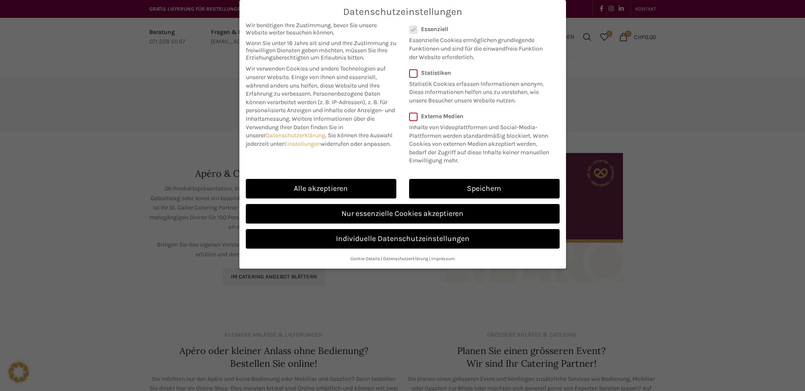 The width and height of the screenshot is (805, 391). Describe the element at coordinates (481, 142) in the screenshot. I see `p: Inhalte von Videoplattformen und Social-Media-Plattformen werden standardmäßig blockiert. Wenn Co...` at that location.